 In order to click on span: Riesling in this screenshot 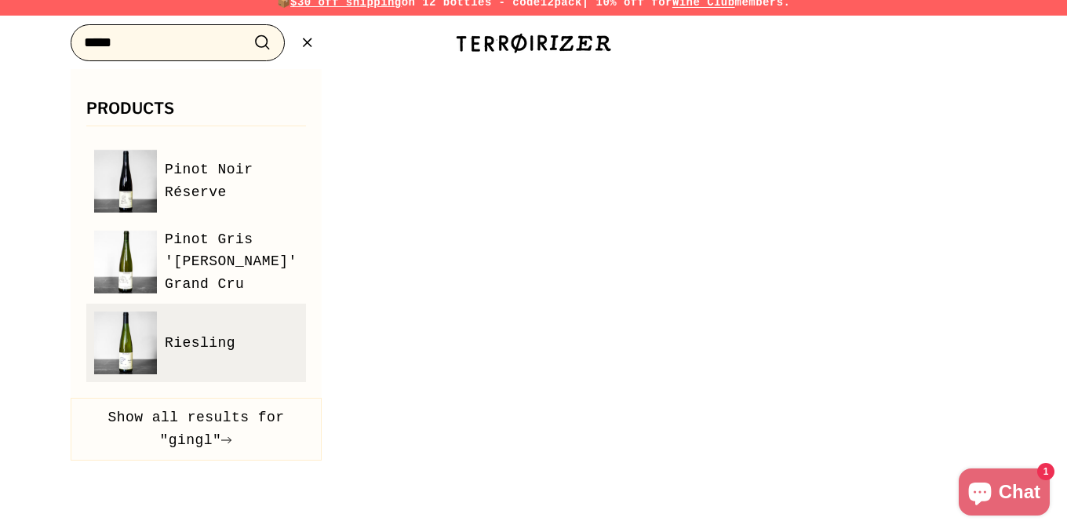, I will do `click(200, 343)`.